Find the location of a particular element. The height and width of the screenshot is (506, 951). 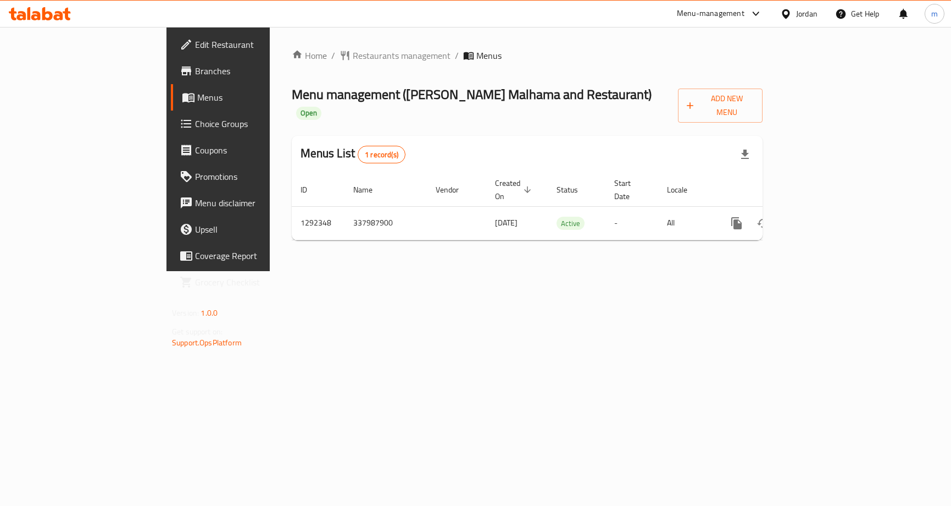

span: Created On is located at coordinates (515, 190).